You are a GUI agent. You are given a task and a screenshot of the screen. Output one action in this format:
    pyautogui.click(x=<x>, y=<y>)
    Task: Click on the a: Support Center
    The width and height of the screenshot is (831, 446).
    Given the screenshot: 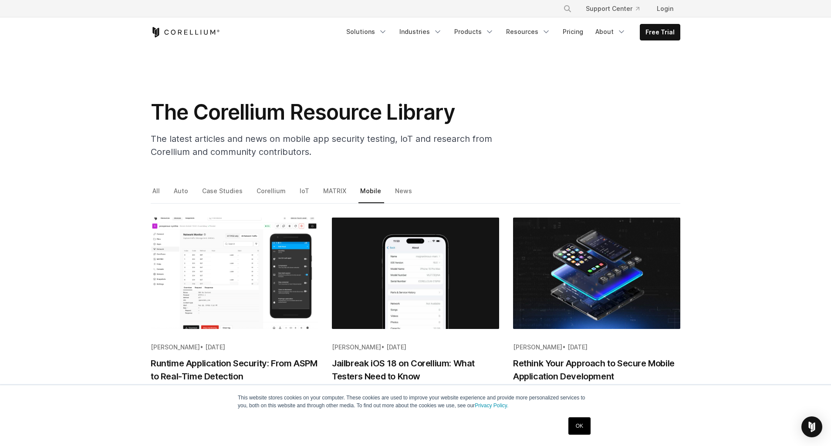 What is the action you would take?
    pyautogui.click(x=612, y=9)
    